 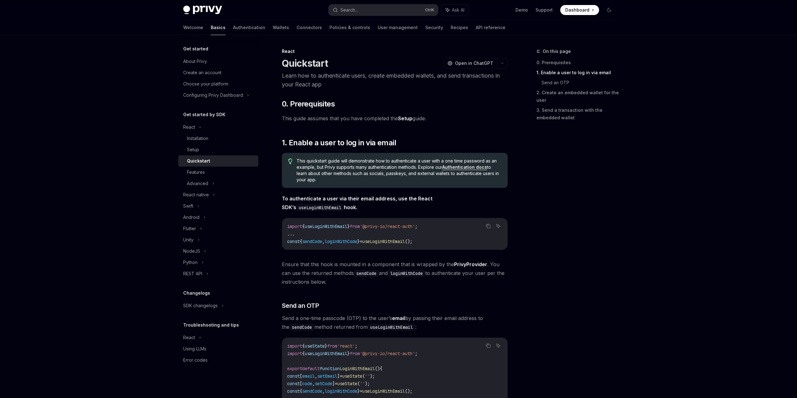 What do you see at coordinates (339, 143) in the screenshot?
I see `span: 1. Enable a user to log in via email` at bounding box center [339, 143].